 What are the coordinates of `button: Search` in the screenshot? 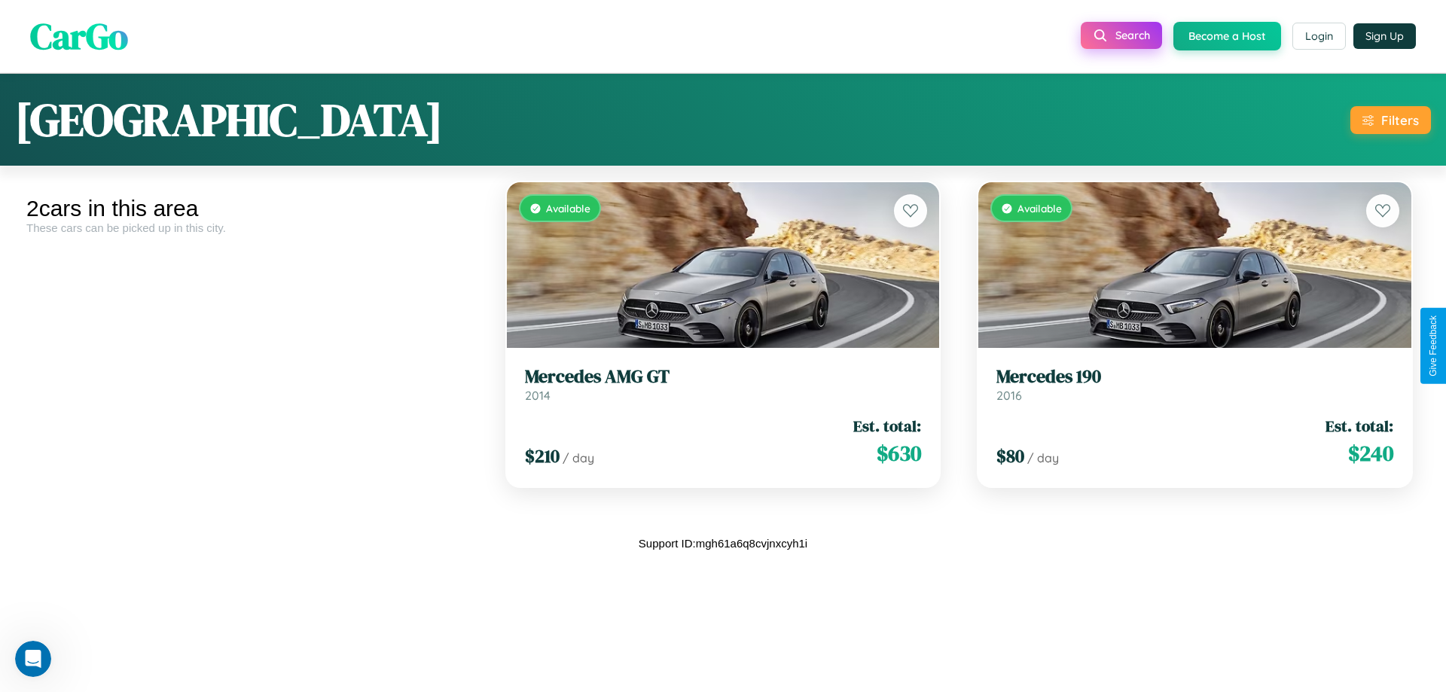 It's located at (1121, 35).